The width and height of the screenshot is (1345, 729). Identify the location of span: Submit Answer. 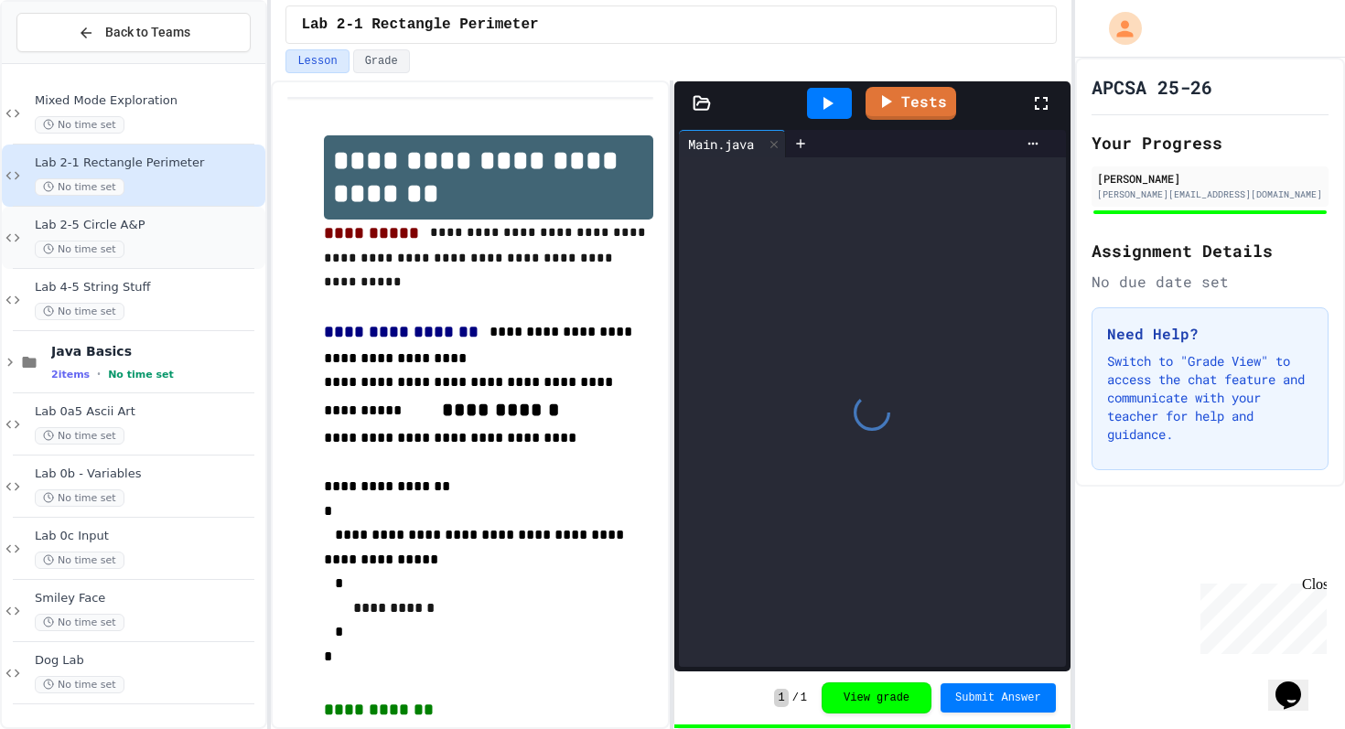
(999, 698).